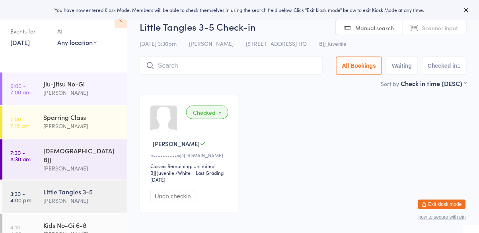  What do you see at coordinates (207, 112) in the screenshot?
I see `div: Checked in` at bounding box center [207, 112].